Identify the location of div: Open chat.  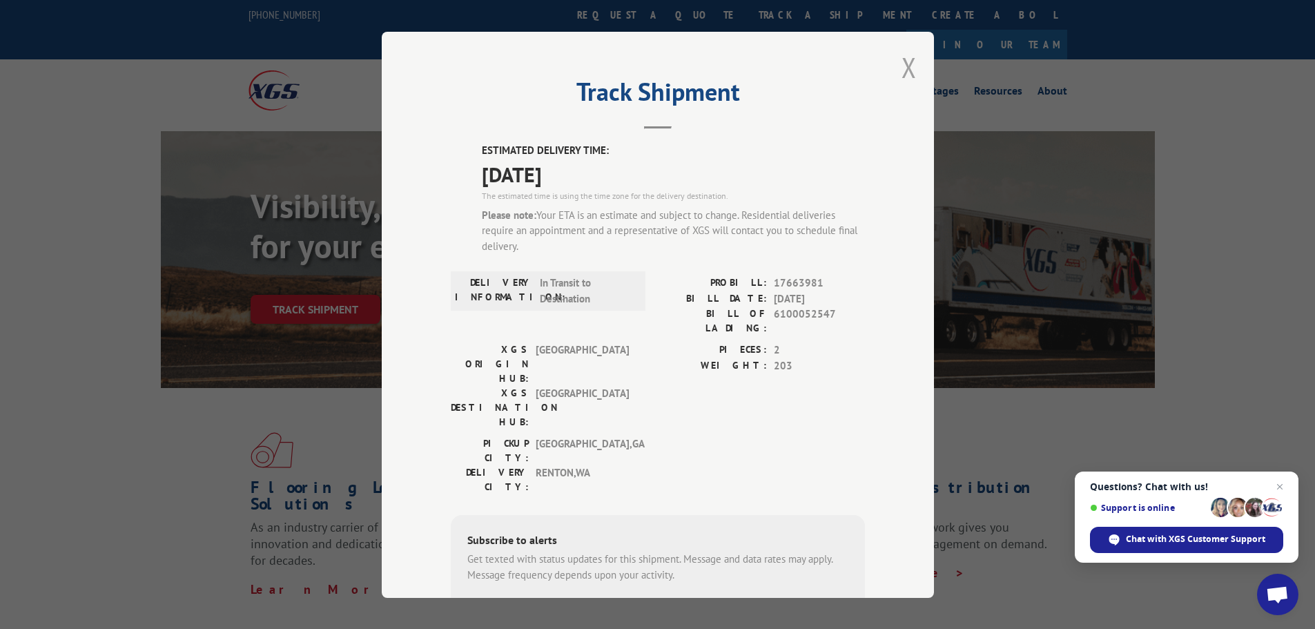
(1278, 594).